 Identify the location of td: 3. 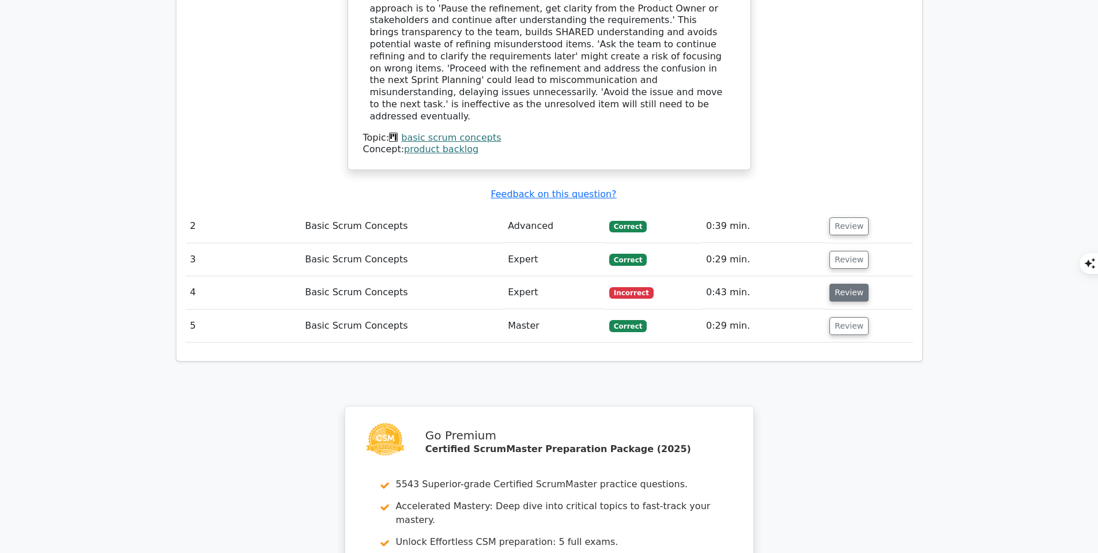
(243, 259).